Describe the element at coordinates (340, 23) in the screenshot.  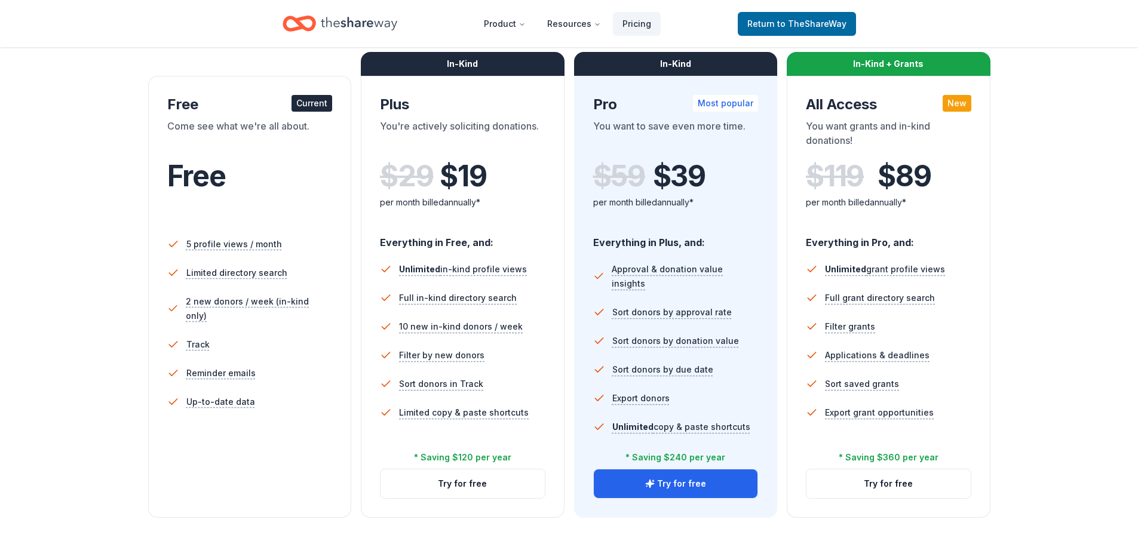
I see `a: Home` at that location.